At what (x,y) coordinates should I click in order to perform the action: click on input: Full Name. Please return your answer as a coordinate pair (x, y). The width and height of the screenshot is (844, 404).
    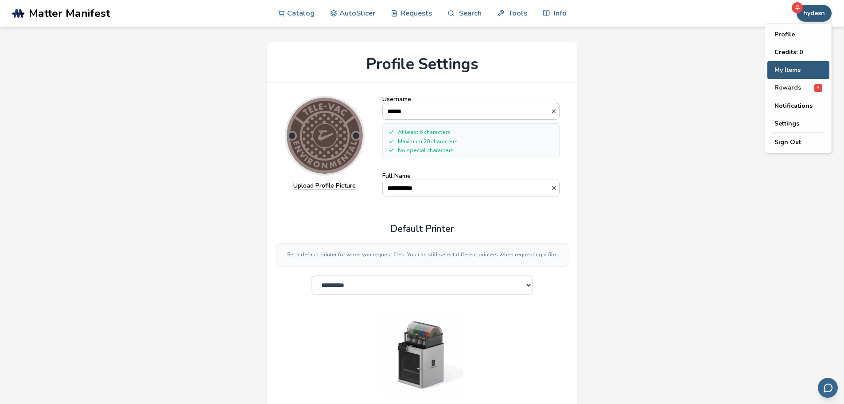
    Looking at the image, I should click on (466, 188).